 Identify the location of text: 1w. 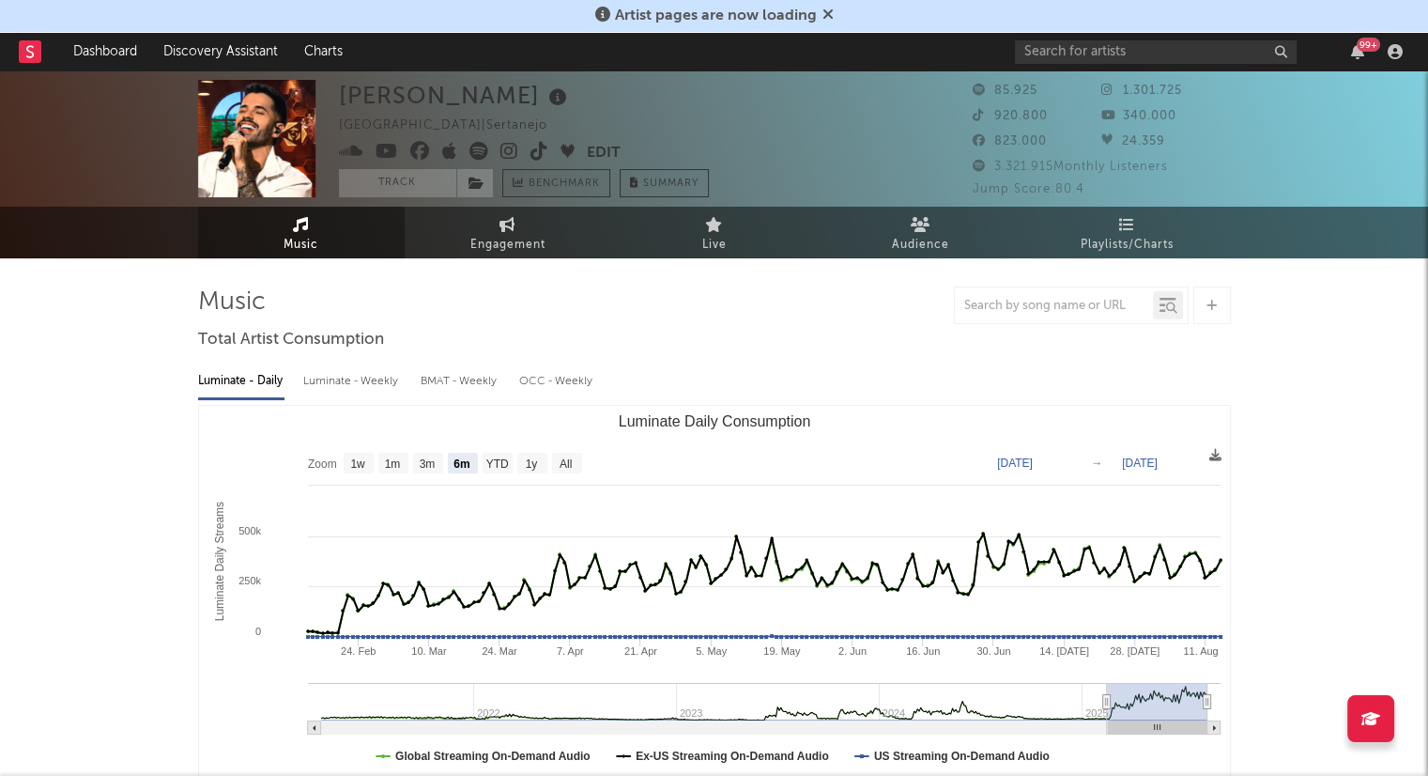
(358, 464).